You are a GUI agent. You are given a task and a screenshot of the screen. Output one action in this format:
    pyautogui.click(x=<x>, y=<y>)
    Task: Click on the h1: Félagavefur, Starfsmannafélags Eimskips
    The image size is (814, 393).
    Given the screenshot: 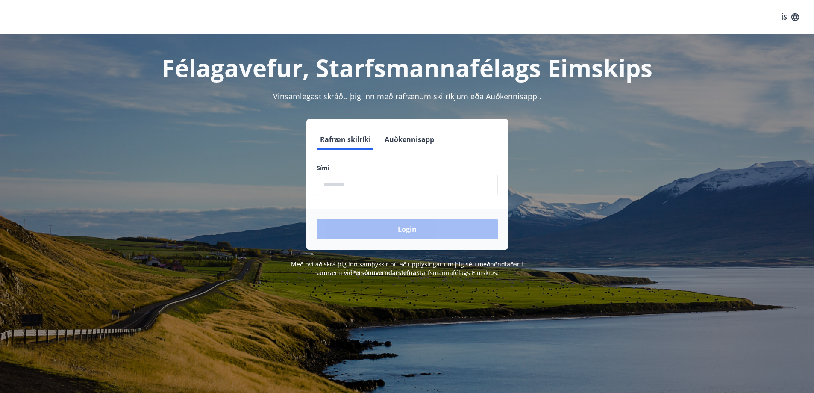 What is the action you would take?
    pyautogui.click(x=407, y=68)
    